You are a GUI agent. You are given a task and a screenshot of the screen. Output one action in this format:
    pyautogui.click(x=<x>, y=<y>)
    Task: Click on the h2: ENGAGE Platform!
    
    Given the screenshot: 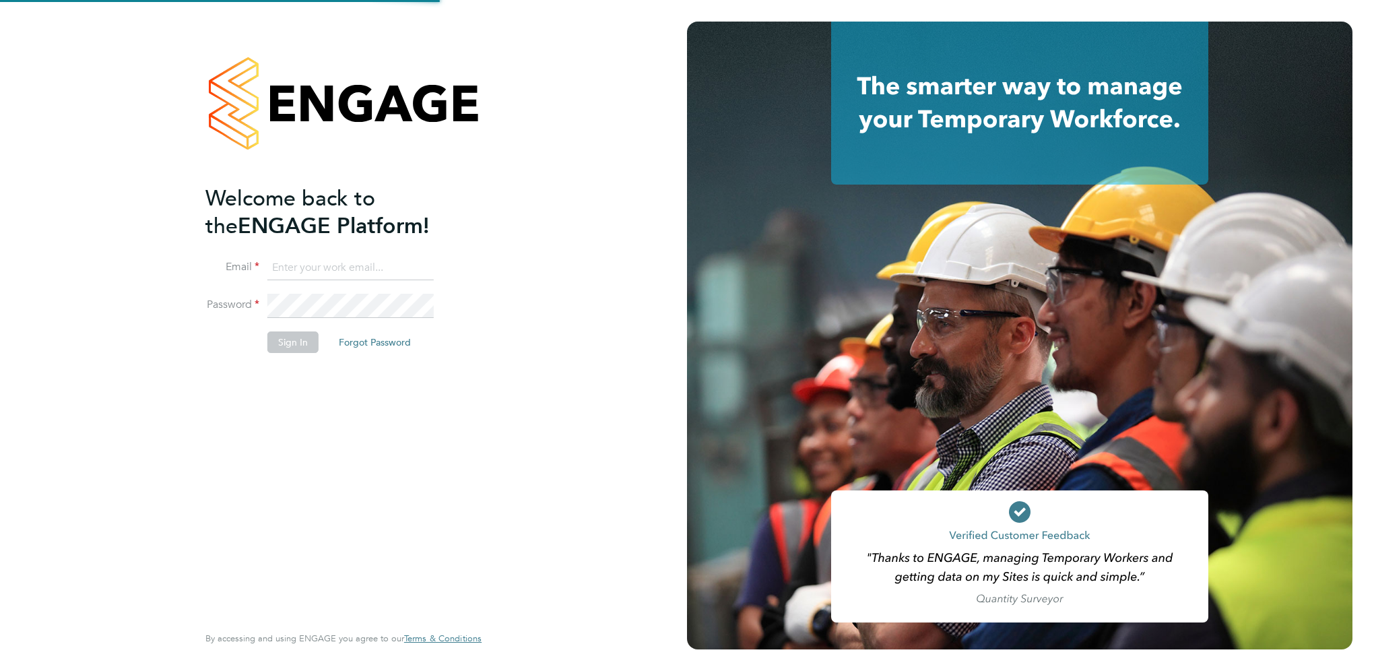 What is the action you would take?
    pyautogui.click(x=337, y=212)
    